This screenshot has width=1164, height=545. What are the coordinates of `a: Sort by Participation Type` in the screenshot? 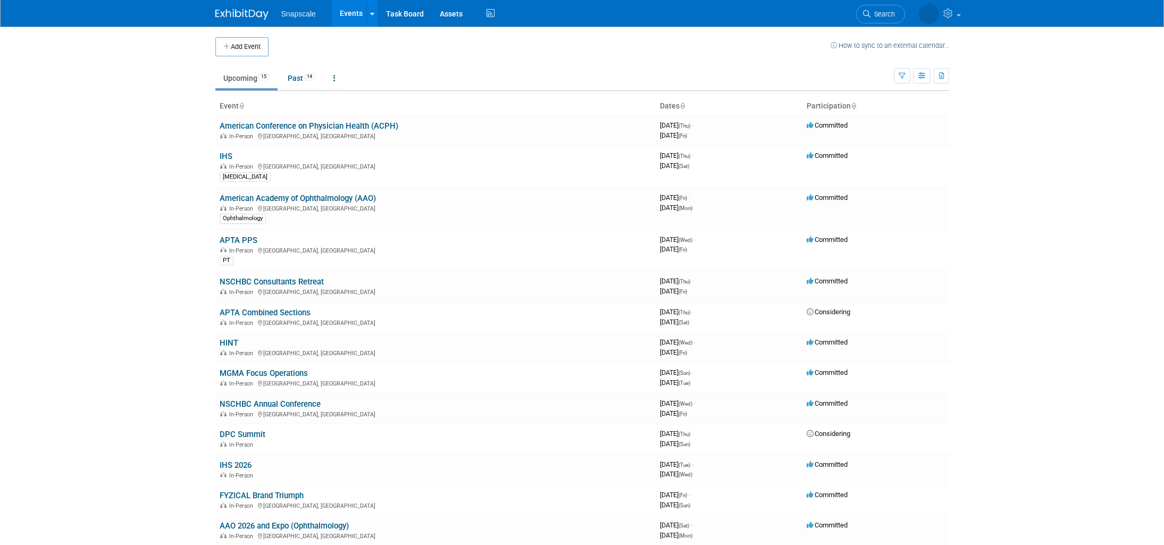 It's located at (854, 106).